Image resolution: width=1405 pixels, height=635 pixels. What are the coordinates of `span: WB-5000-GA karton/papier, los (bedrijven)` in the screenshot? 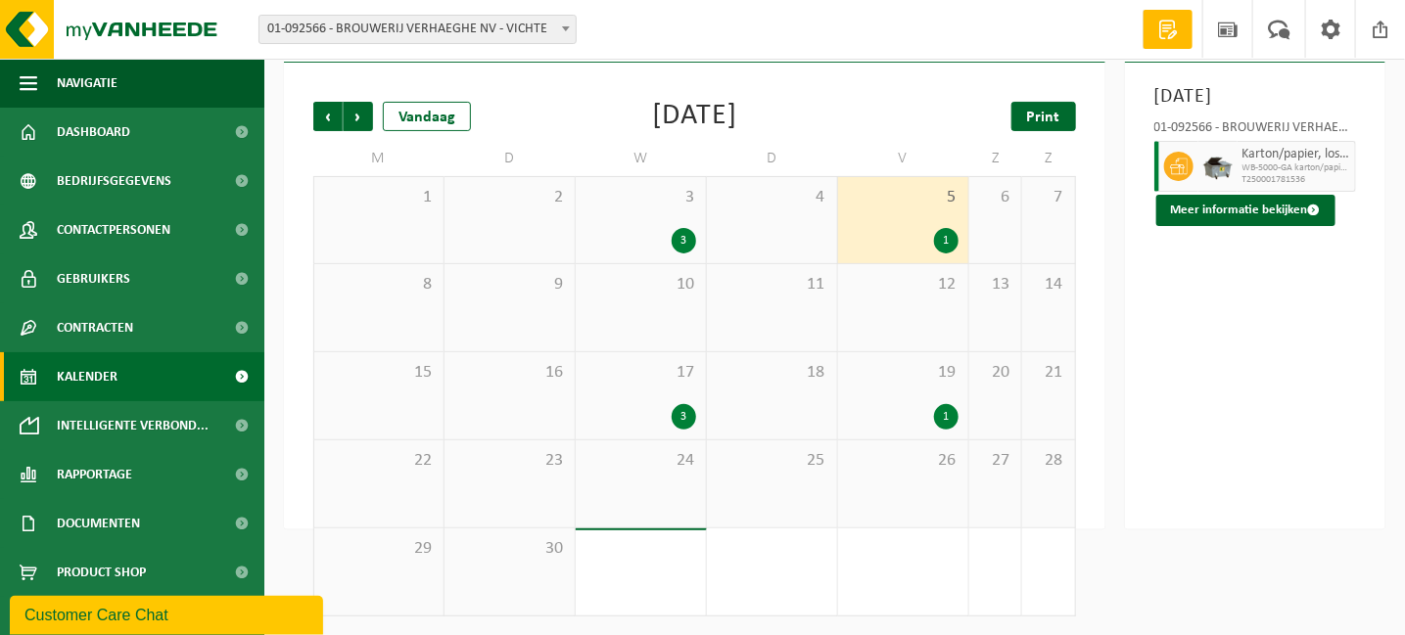 It's located at (1296, 168).